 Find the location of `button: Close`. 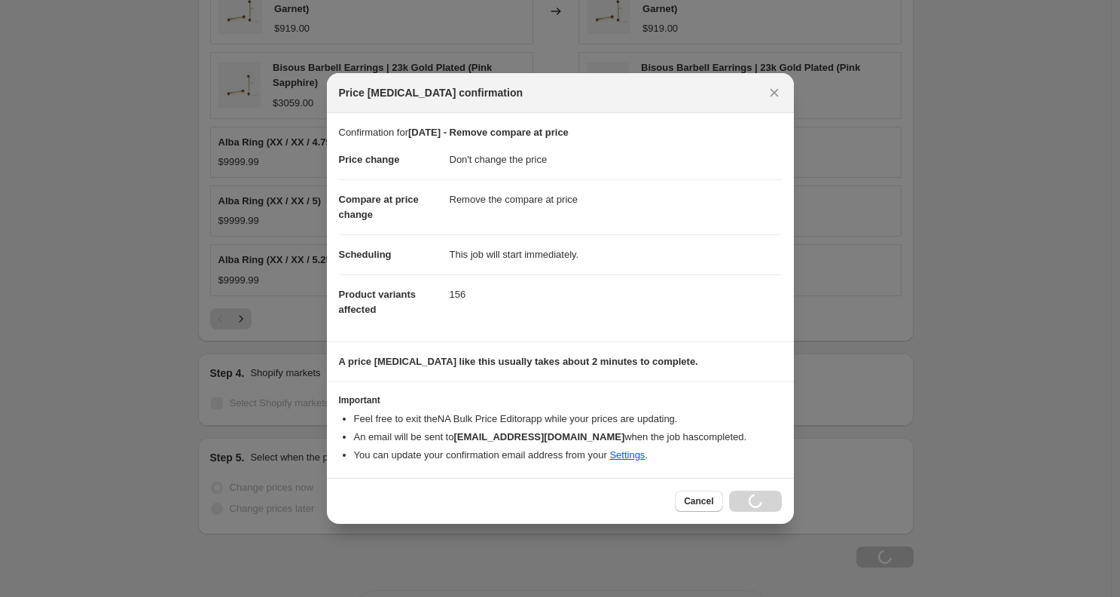

button: Close is located at coordinates (774, 93).